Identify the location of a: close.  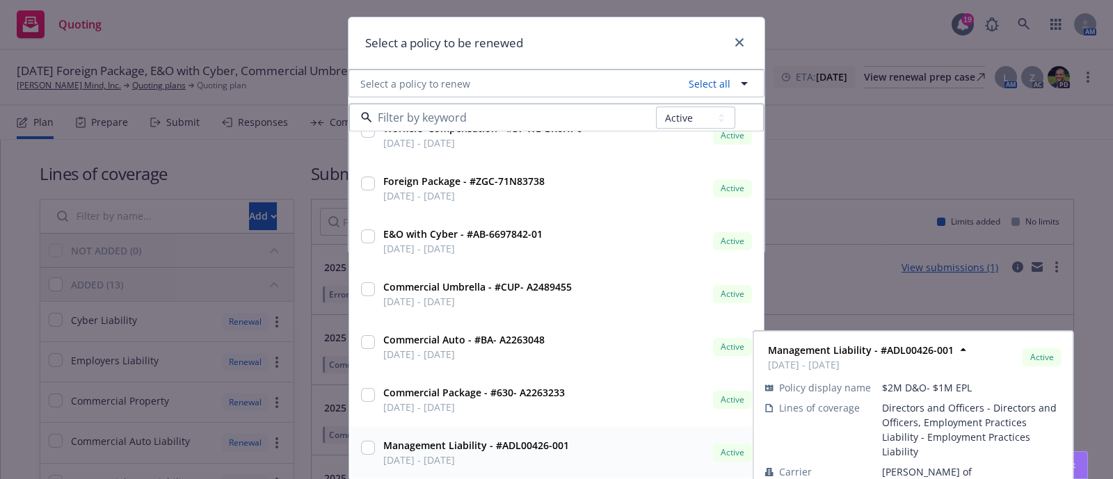
(740, 42).